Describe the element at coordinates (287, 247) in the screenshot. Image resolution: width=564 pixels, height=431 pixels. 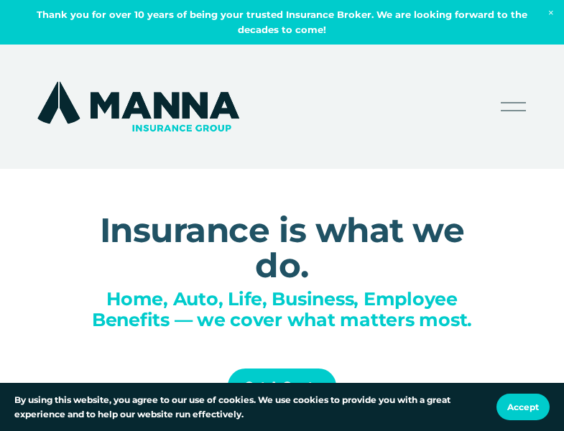
I see `strong: Insurance is what we do.` at that location.